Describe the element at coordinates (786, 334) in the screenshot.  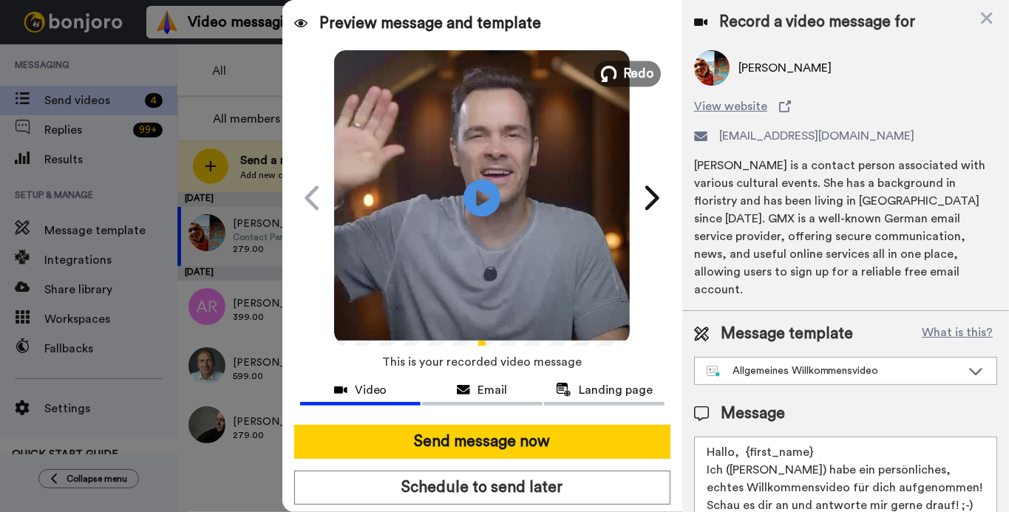
I see `span: Message template` at that location.